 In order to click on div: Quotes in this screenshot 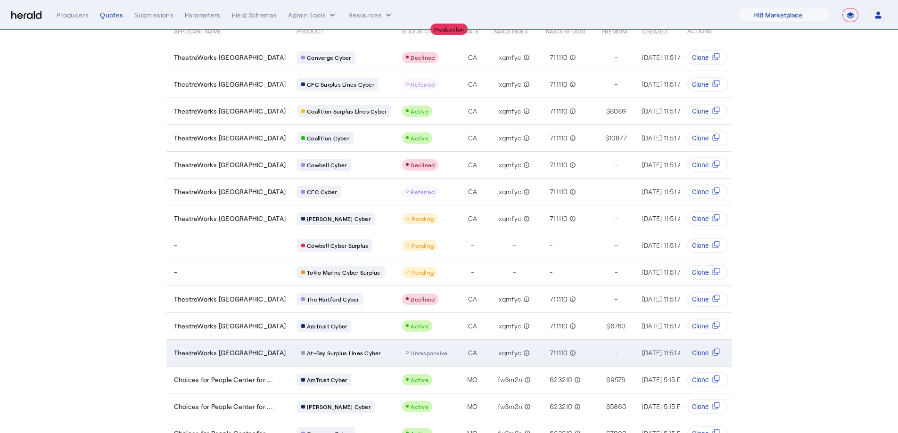, I will do `click(111, 15)`.